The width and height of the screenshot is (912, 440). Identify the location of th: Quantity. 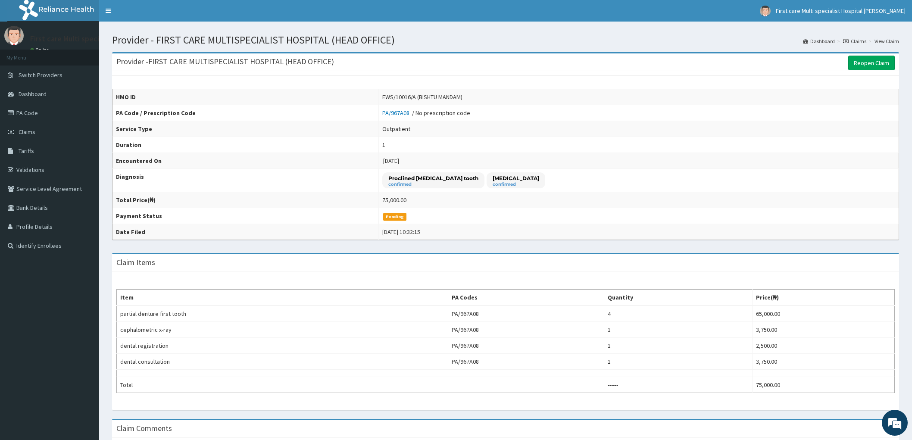
(678, 298).